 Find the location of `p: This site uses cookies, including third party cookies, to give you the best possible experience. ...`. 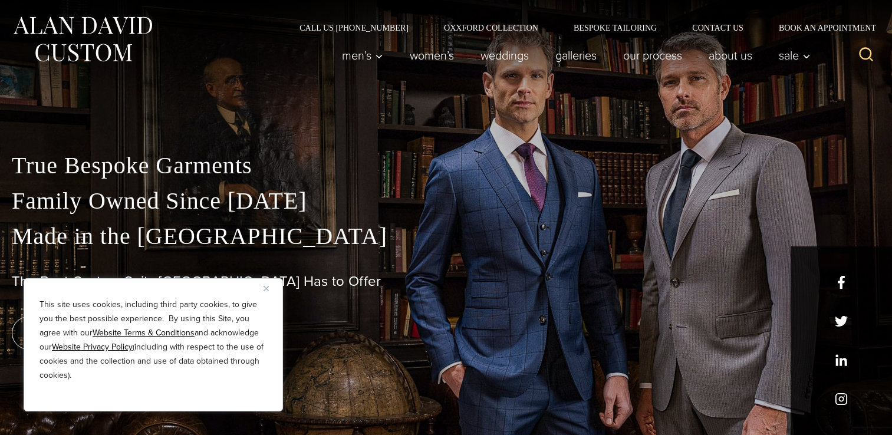

p: This site uses cookies, including third party cookies, to give you the best possible experience. ... is located at coordinates (153, 340).